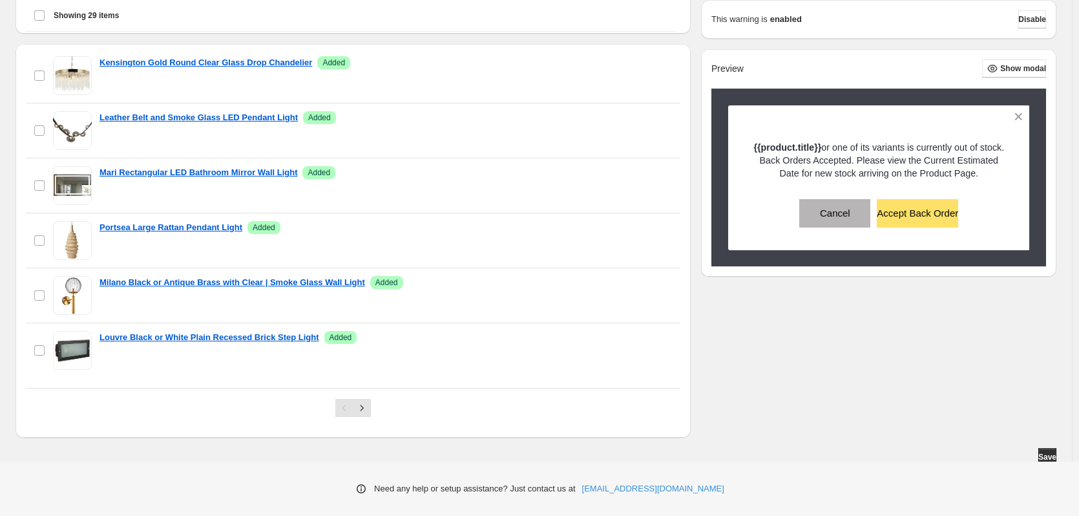 The width and height of the screenshot is (1079, 516). Describe the element at coordinates (1032, 19) in the screenshot. I see `span: Disable` at that location.